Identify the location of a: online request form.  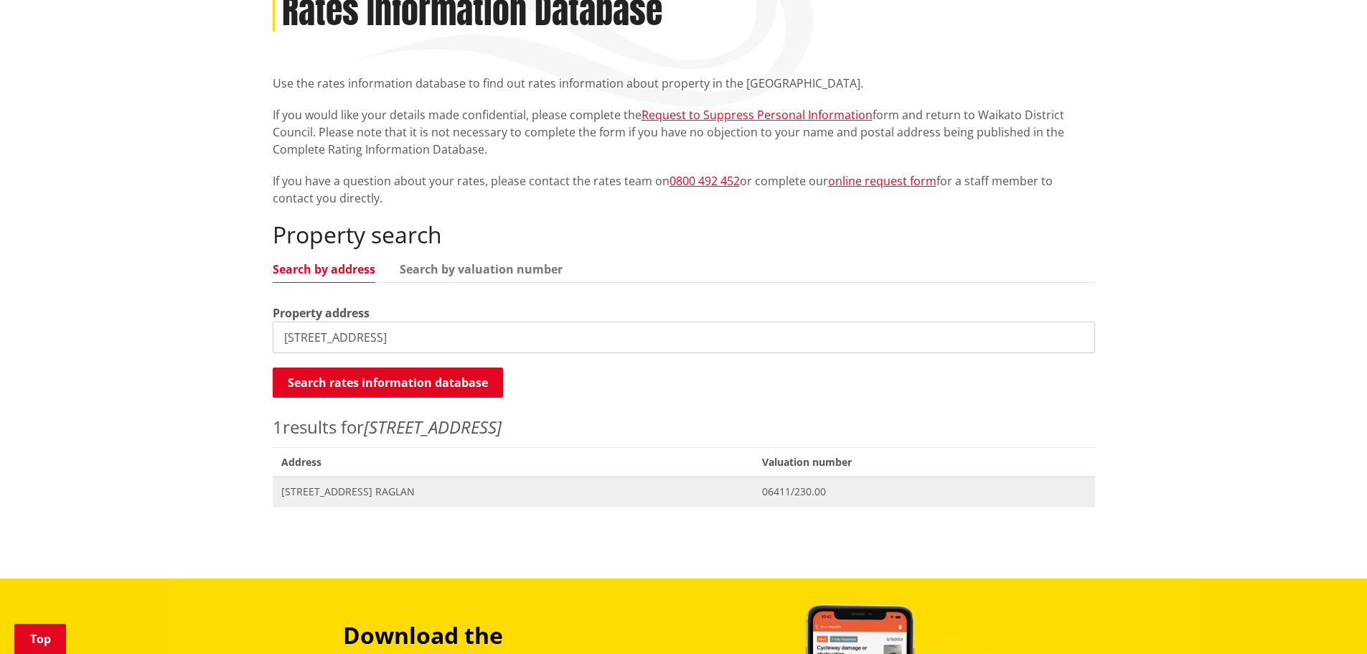
(882, 181).